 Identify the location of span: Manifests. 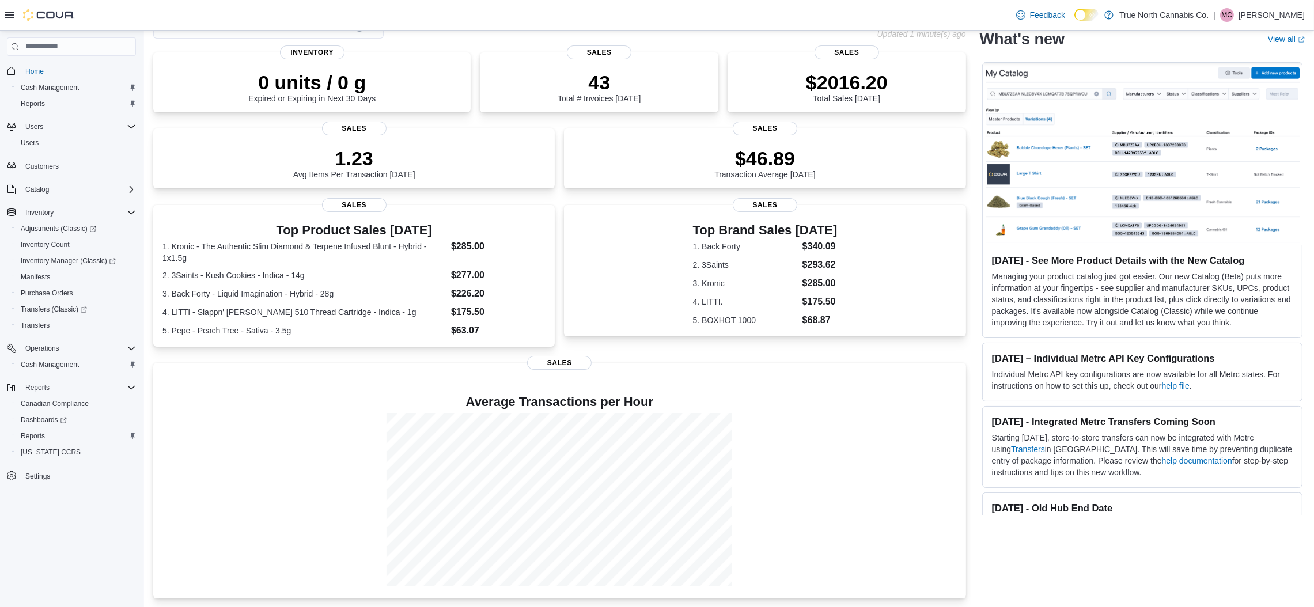
(35, 277).